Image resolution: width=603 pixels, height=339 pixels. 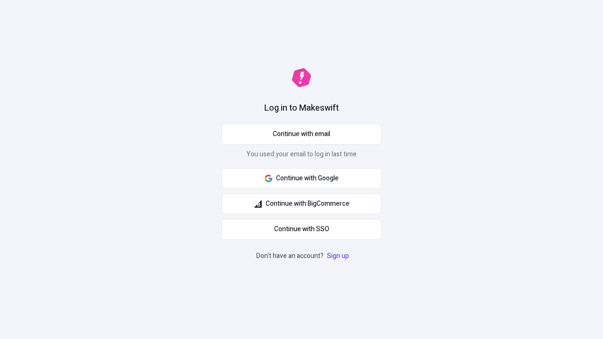 I want to click on button: Continue with Google, so click(x=301, y=178).